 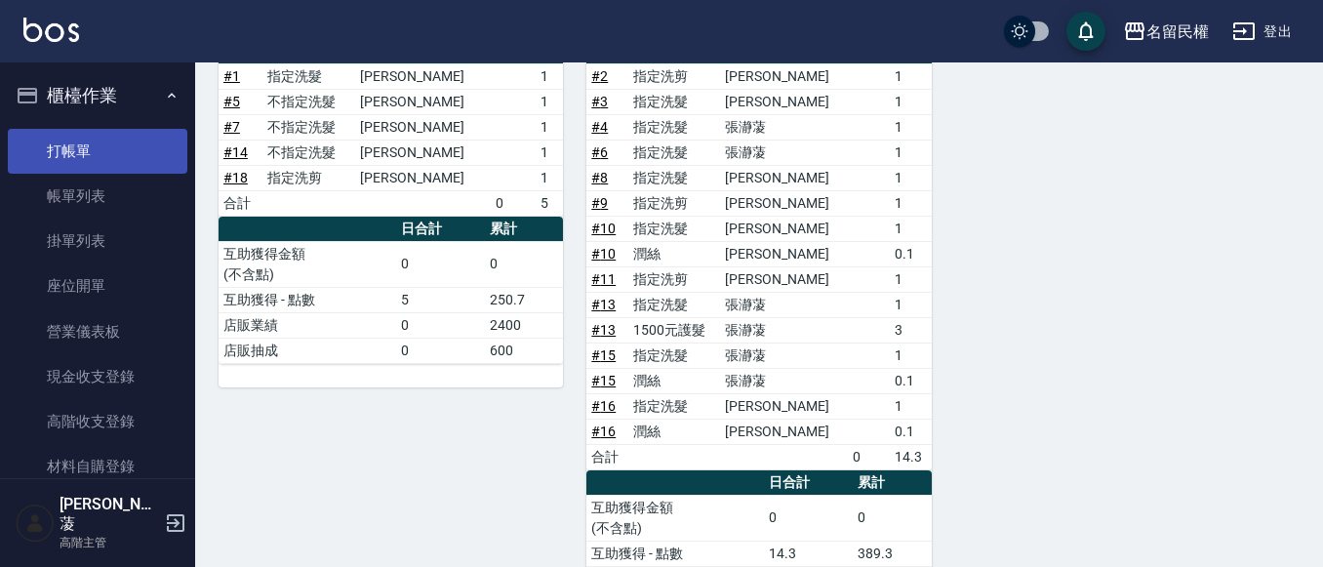 I want to click on td: 1500元護髮, so click(x=674, y=330).